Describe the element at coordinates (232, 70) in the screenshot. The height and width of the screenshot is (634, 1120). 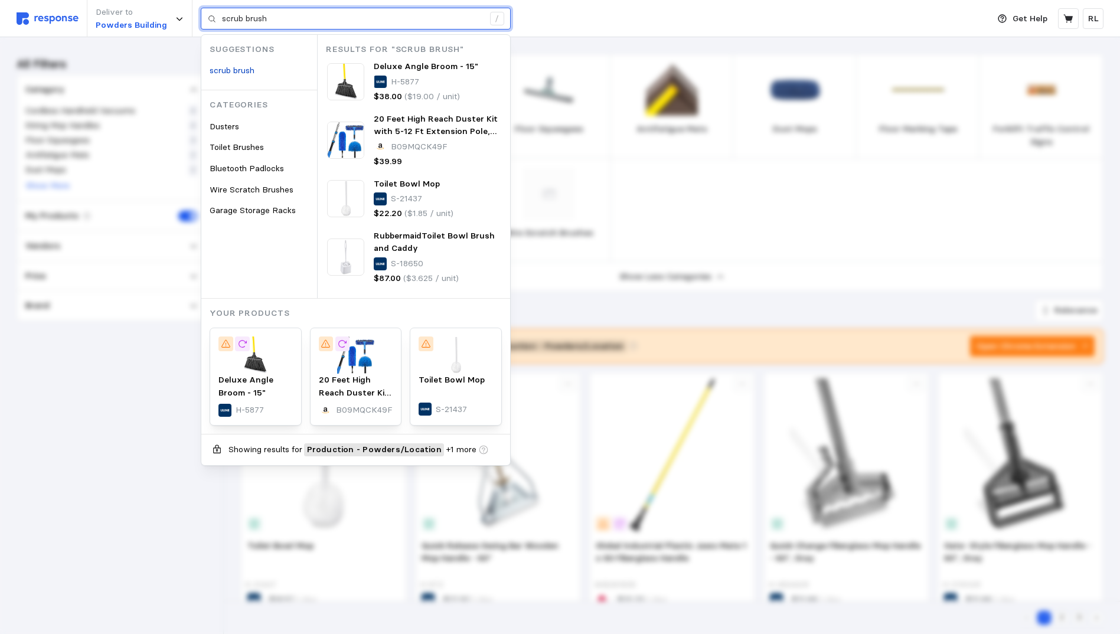
I see `mark: scrub brush` at that location.